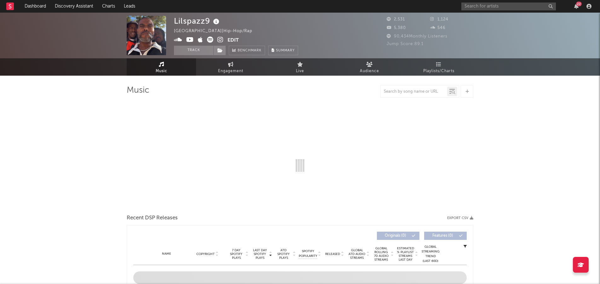  Describe the element at coordinates (369, 71) in the screenshot. I see `span: Audience` at that location.